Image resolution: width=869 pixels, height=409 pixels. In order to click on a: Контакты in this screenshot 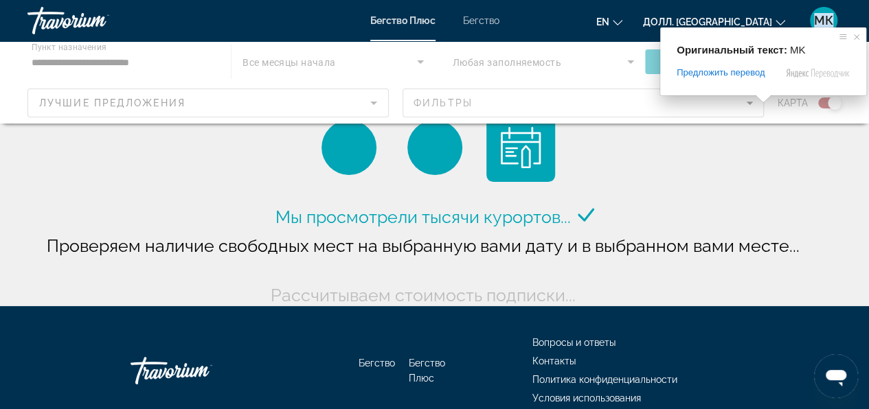, I will do `click(554, 361)`.